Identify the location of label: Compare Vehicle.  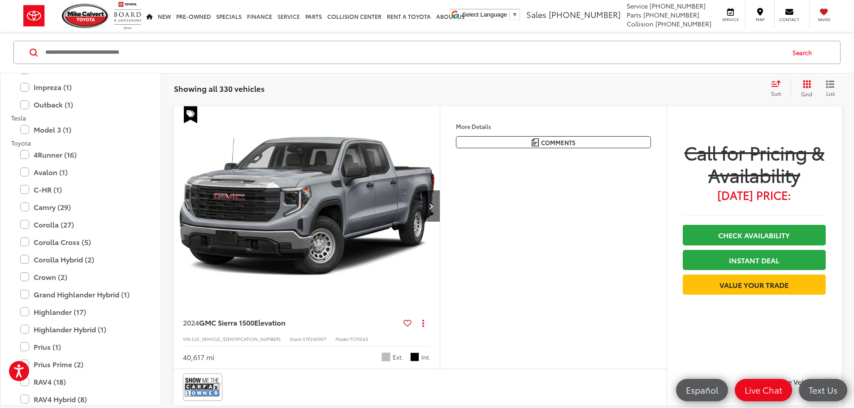
(797, 383).